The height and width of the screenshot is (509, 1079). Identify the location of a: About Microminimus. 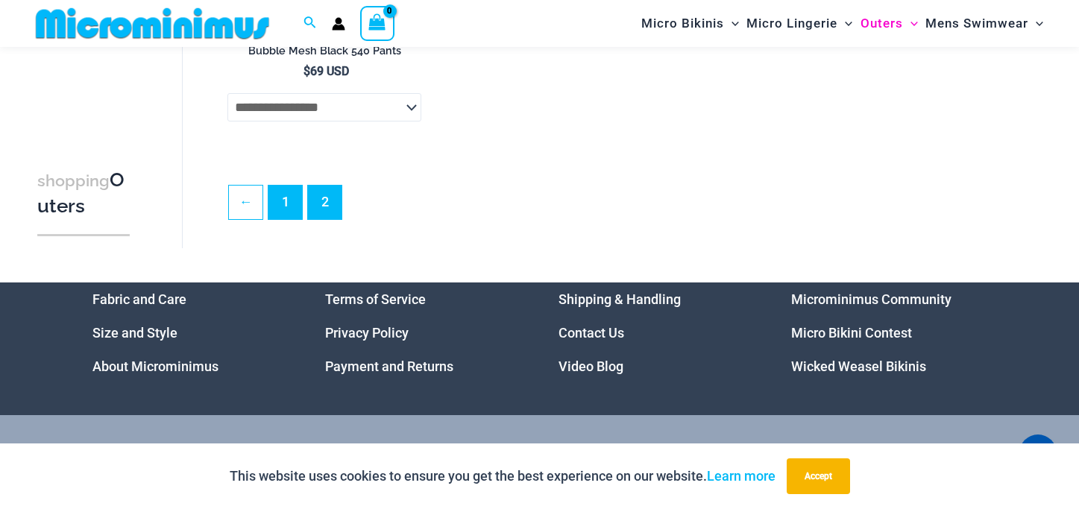
(155, 366).